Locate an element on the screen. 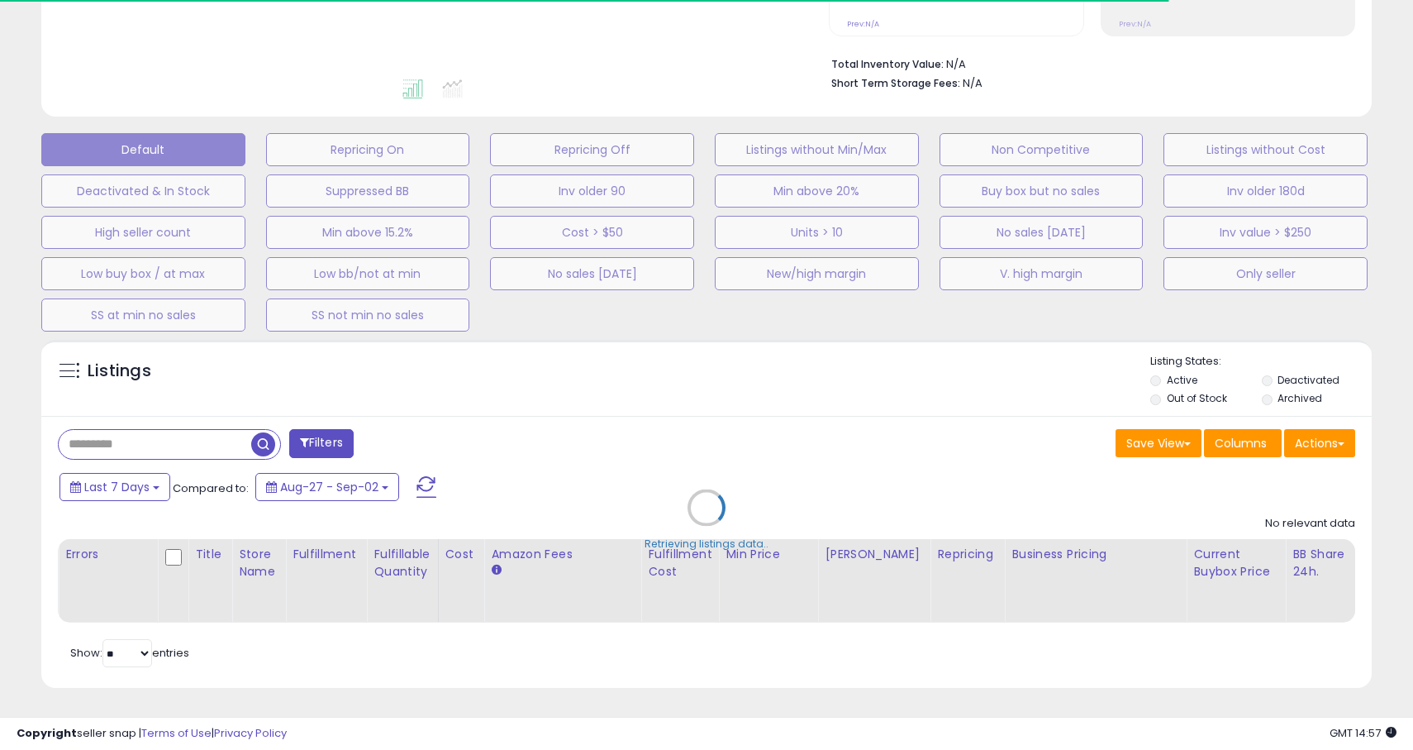 This screenshot has height=750, width=1413. b: Short Term Storage Fees: is located at coordinates (896, 83).